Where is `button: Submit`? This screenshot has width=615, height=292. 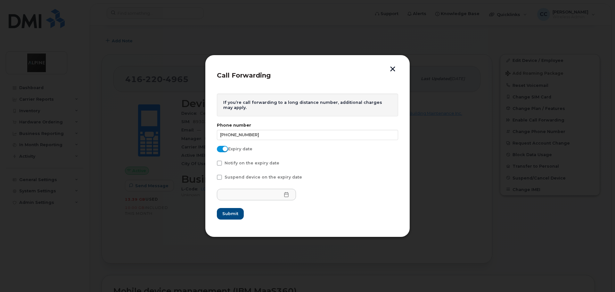 button: Submit is located at coordinates (230, 214).